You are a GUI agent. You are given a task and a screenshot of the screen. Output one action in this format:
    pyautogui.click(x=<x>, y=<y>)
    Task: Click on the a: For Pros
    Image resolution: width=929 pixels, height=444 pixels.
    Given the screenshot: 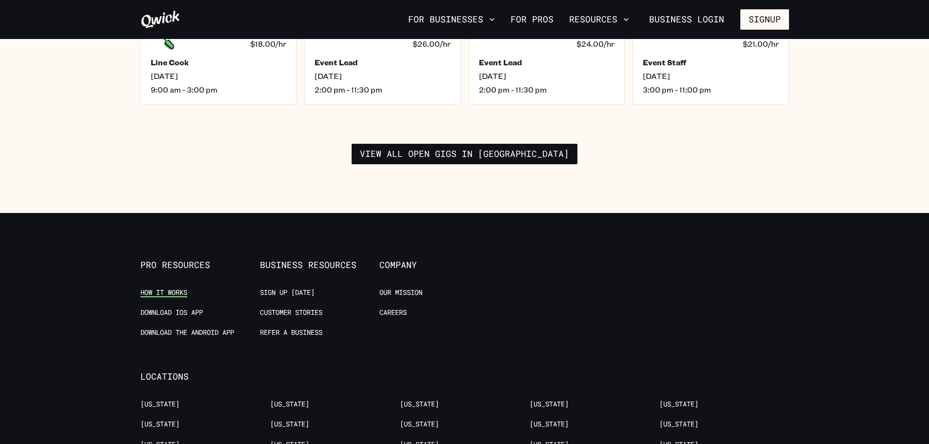 What is the action you would take?
    pyautogui.click(x=532, y=20)
    